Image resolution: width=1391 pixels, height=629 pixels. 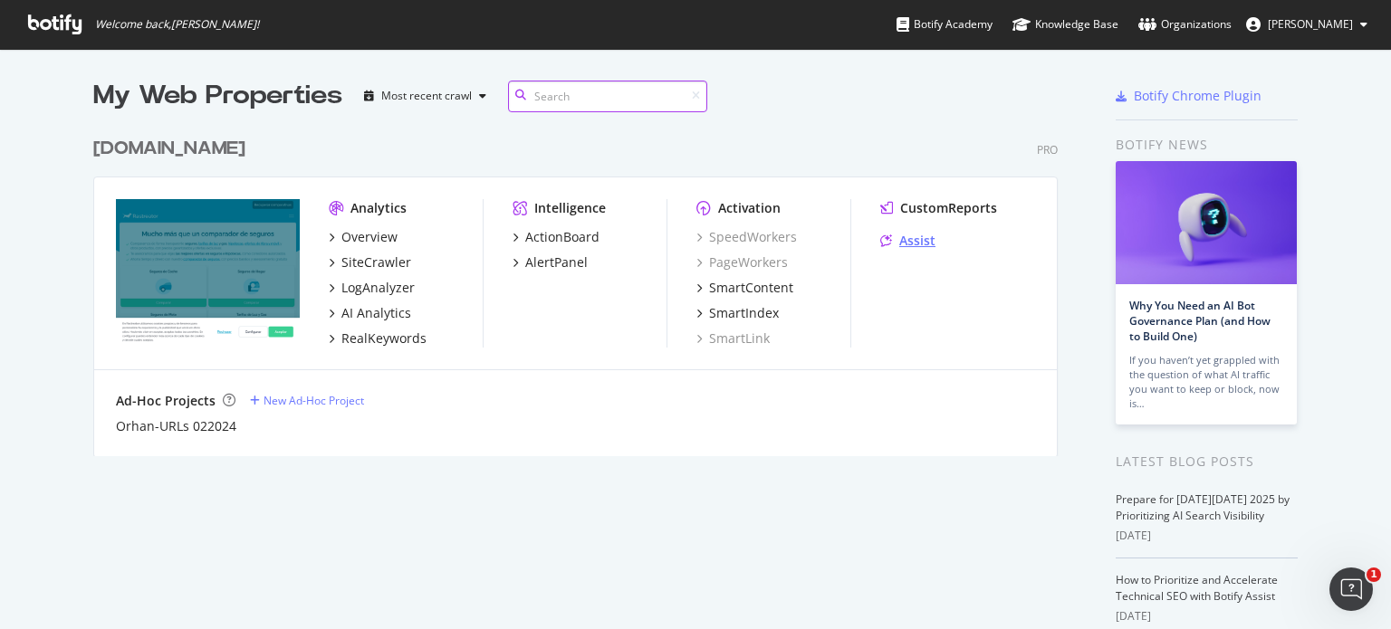 I want to click on div: Organizations, so click(x=1184, y=24).